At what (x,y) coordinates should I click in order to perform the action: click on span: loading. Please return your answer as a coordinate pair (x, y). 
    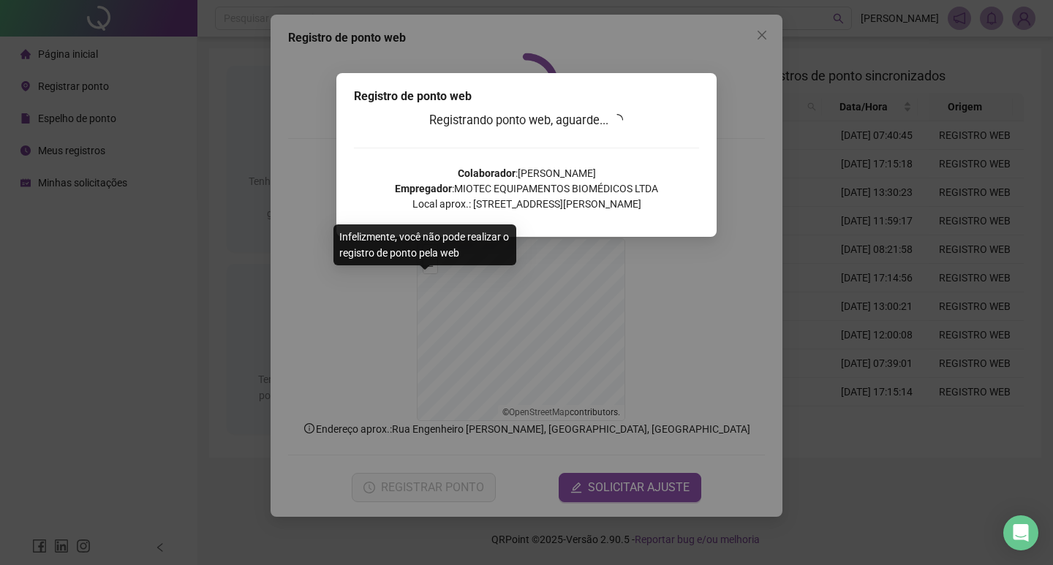
    Looking at the image, I should click on (617, 120).